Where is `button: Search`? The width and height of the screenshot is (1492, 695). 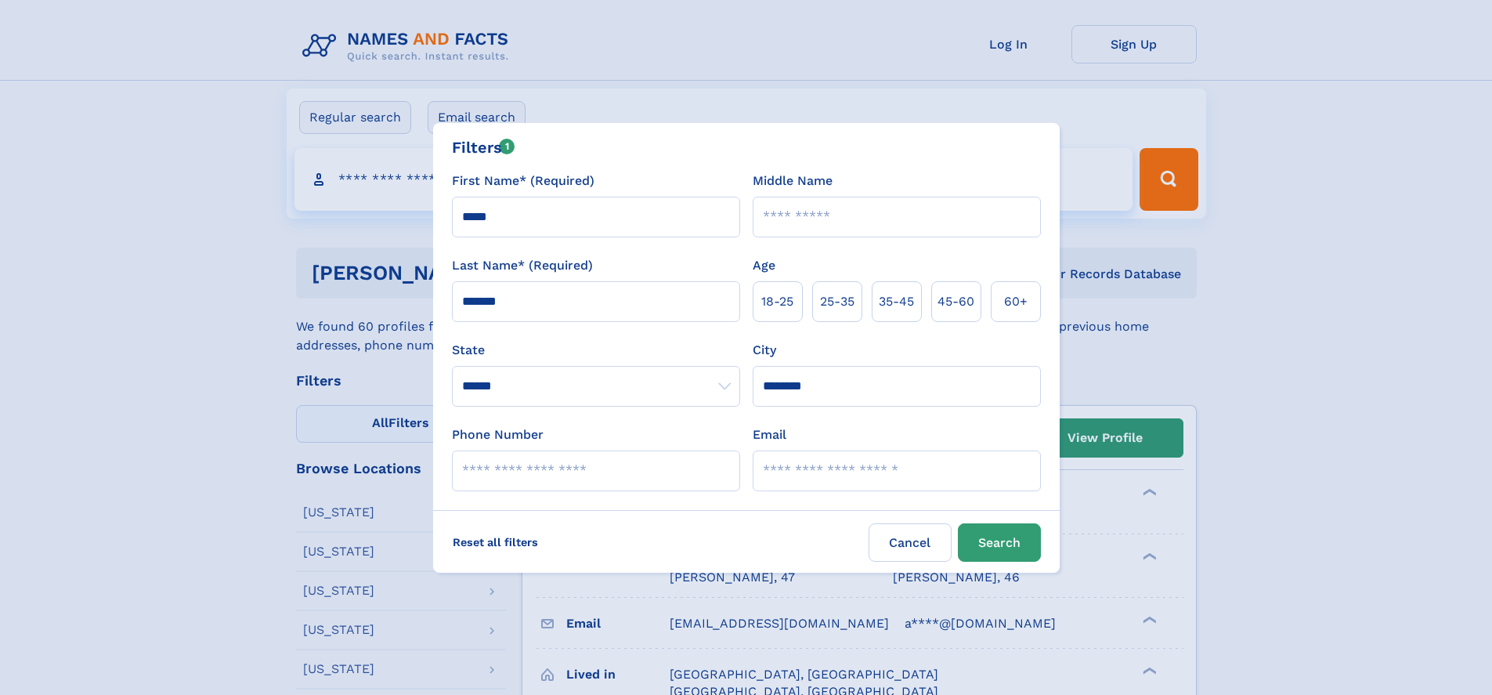 button: Search is located at coordinates (999, 542).